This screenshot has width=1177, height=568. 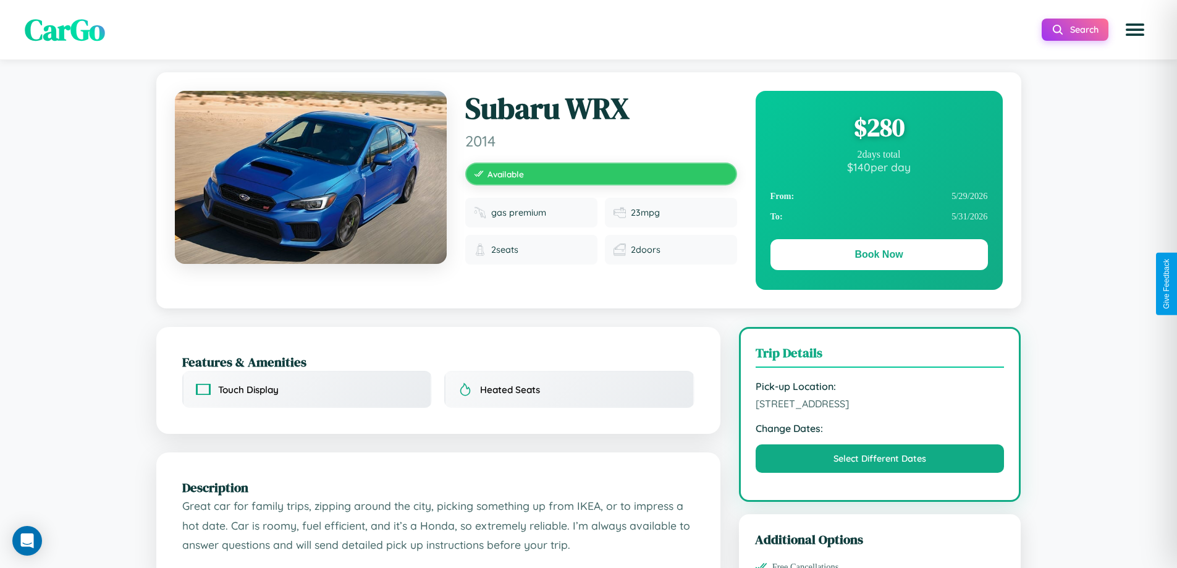 I want to click on span: 2014, so click(x=601, y=141).